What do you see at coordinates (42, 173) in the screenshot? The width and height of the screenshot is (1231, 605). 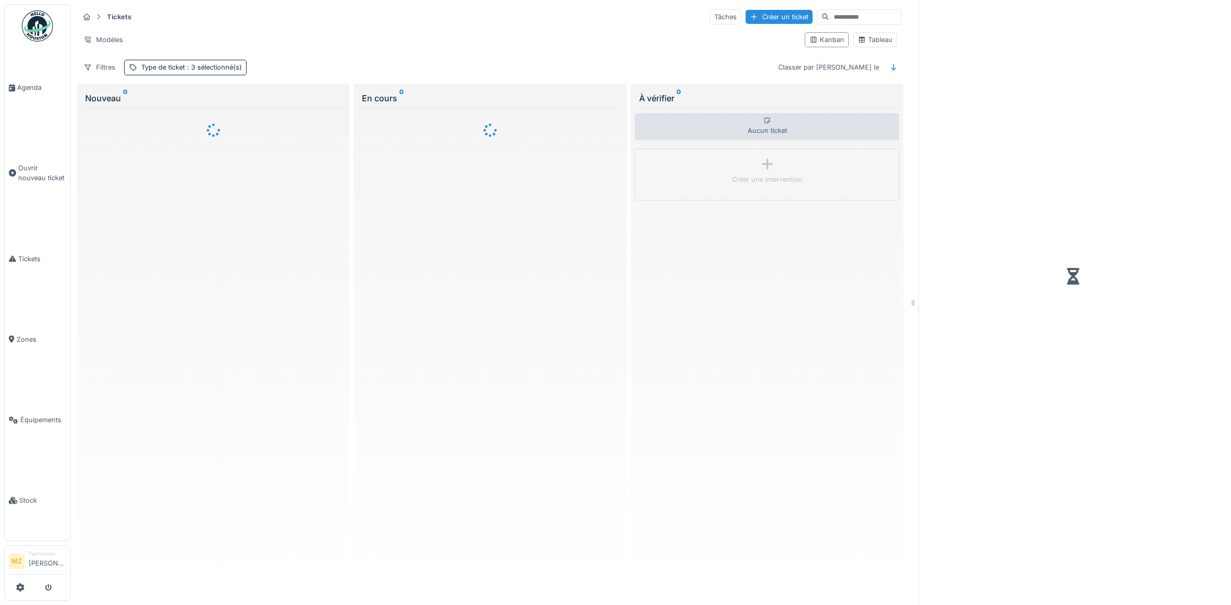 I see `span: Ouvrir nouveau ticket` at bounding box center [42, 173].